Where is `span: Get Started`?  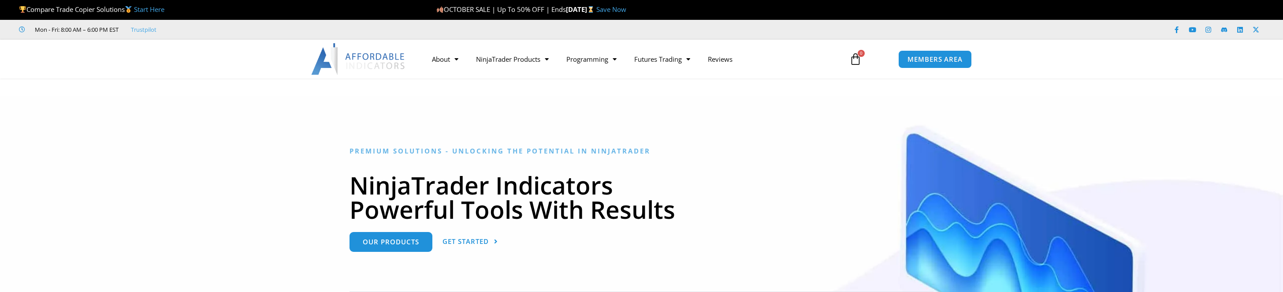 span: Get Started is located at coordinates (465, 241).